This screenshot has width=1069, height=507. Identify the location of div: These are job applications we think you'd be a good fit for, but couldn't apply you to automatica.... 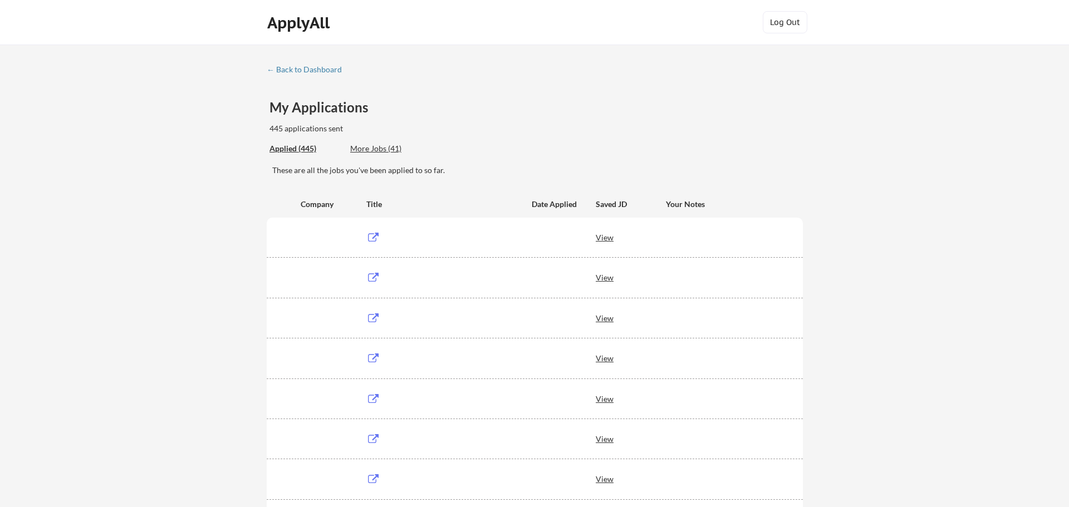
(391, 149).